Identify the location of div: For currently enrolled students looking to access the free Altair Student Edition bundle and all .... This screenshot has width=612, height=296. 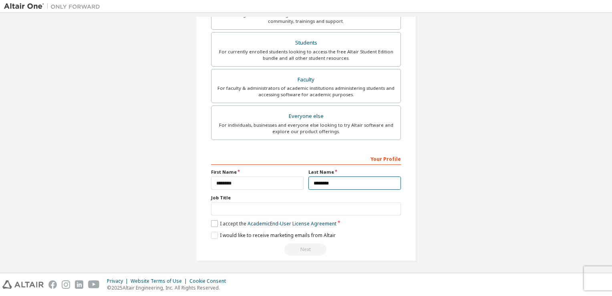
(306, 55).